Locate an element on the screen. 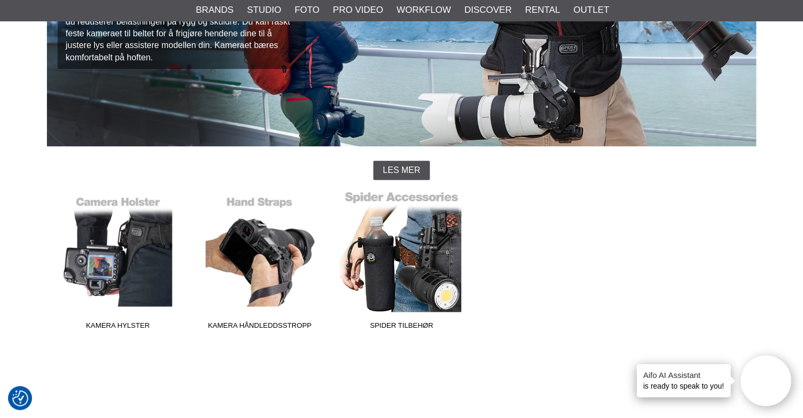 The image size is (803, 418). h4: Aifo AI Assistant is located at coordinates (684, 374).